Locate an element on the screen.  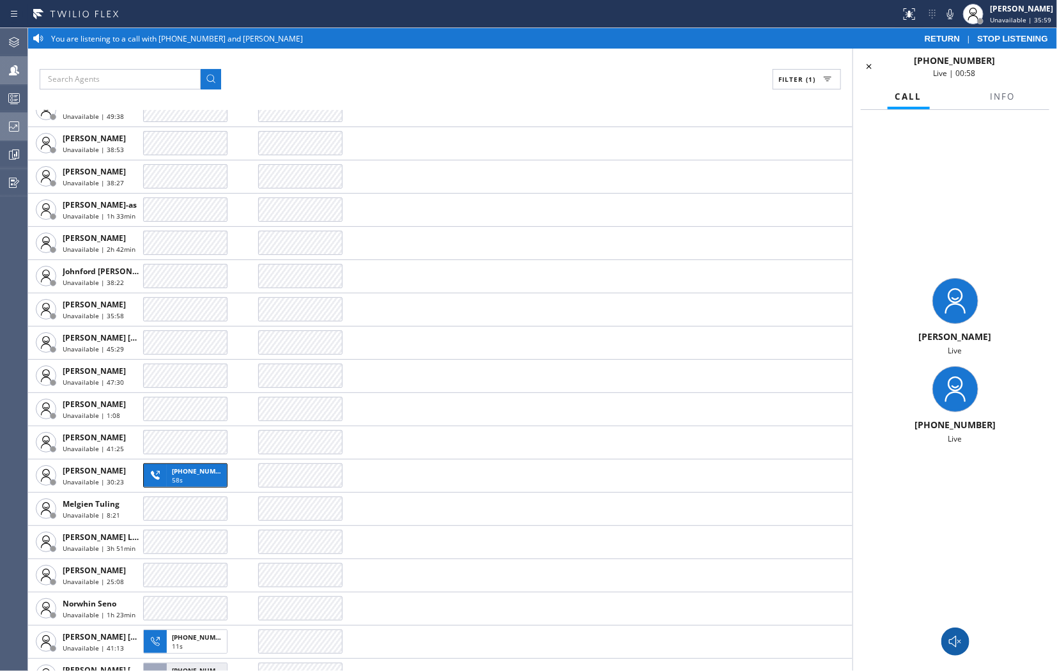
span: Unavailable | 47:30 is located at coordinates (93, 382).